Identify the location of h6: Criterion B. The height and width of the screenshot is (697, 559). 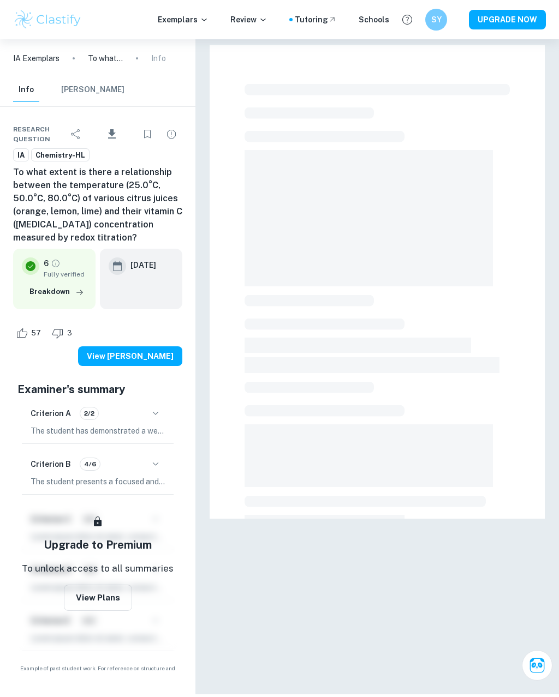
(51, 464).